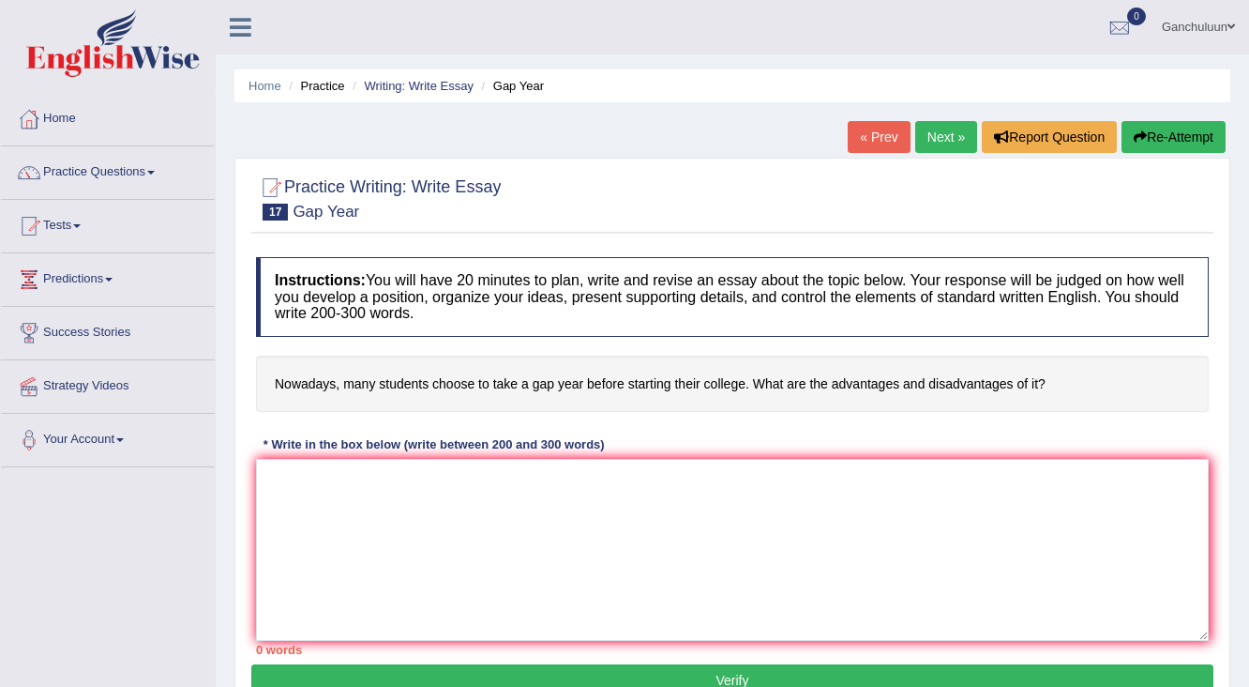  I want to click on a: Writing: Write Essay, so click(418, 85).